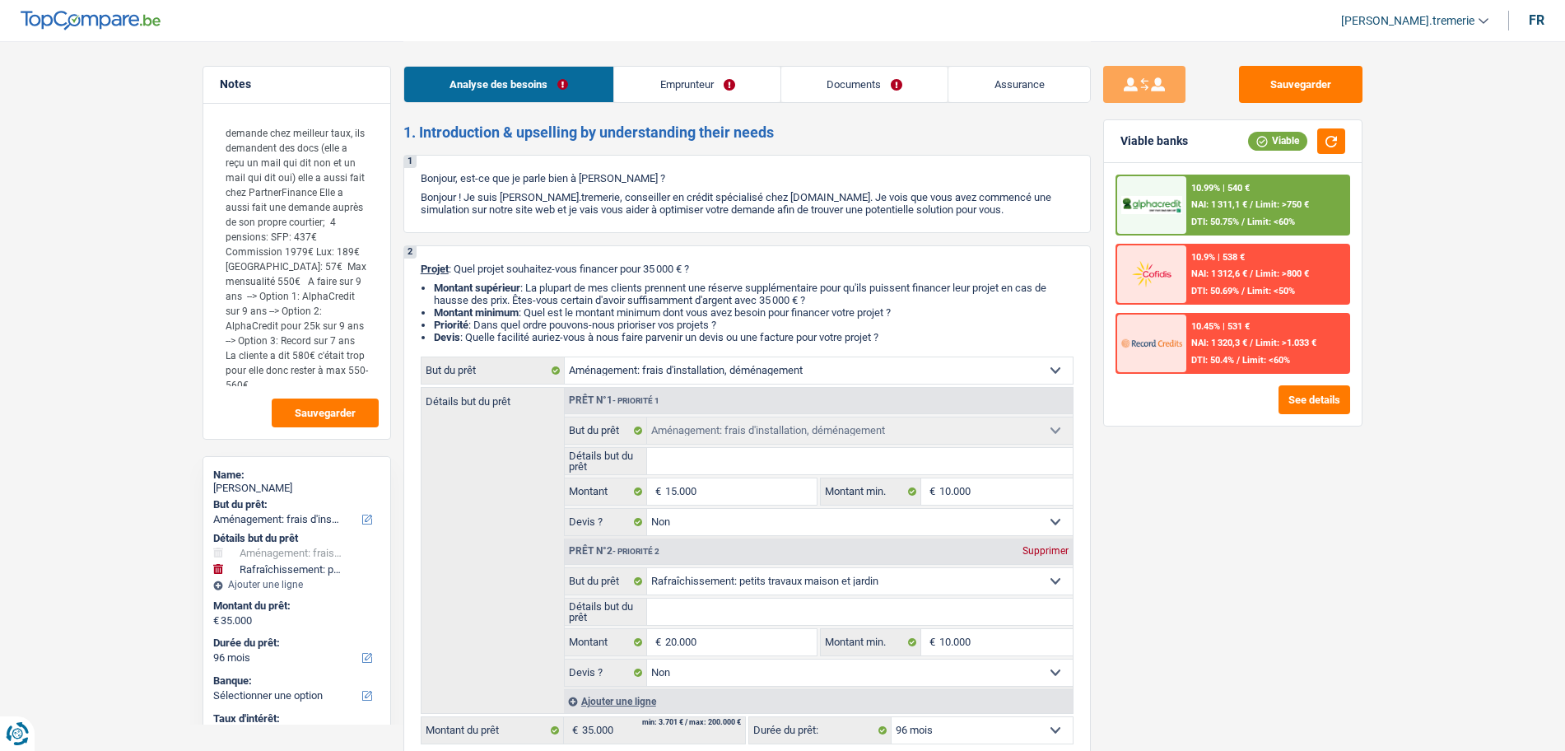 This screenshot has width=1565, height=751. I want to click on label: Montant du prêt, so click(492, 730).